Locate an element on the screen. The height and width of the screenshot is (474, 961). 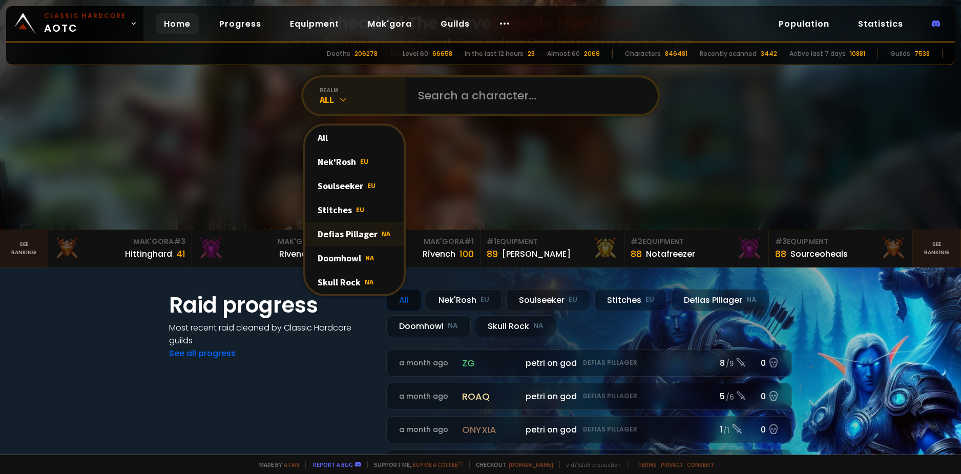
small: Classic Hardcore is located at coordinates (85, 16).